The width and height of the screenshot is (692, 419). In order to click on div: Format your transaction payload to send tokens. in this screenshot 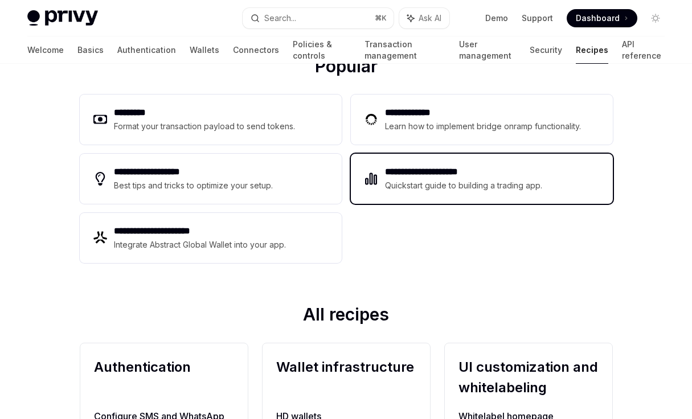, I will do `click(205, 126)`.